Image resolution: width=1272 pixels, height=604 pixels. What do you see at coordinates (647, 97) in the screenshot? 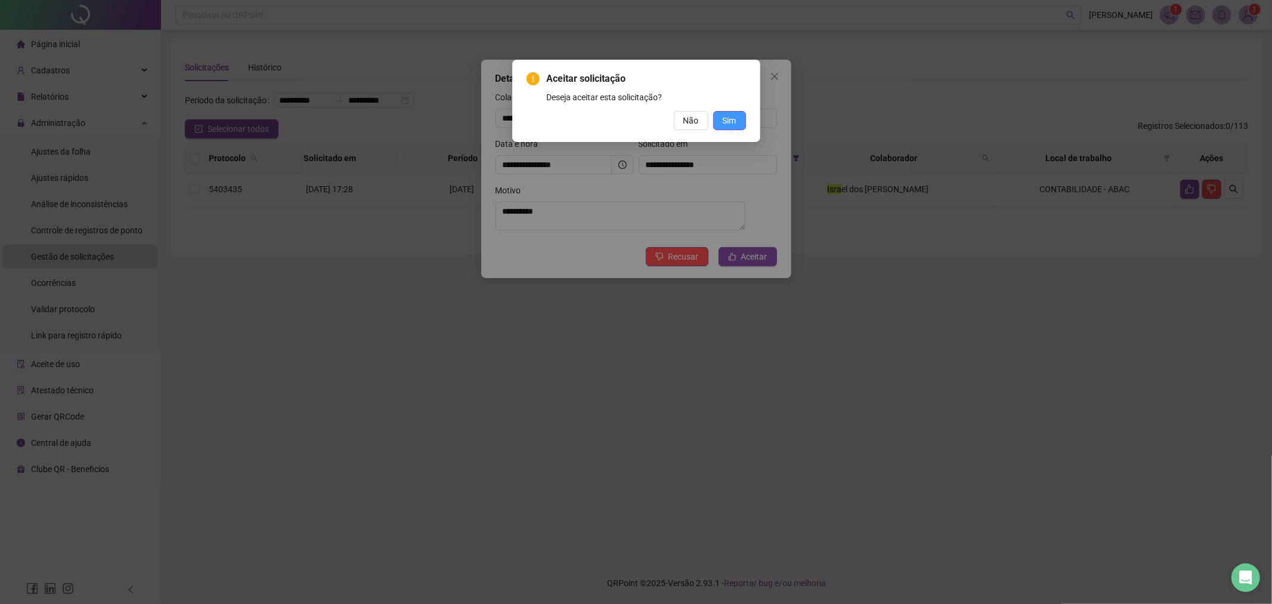
I see `div: Deseja aceitar esta solicitação?` at bounding box center [647, 97].